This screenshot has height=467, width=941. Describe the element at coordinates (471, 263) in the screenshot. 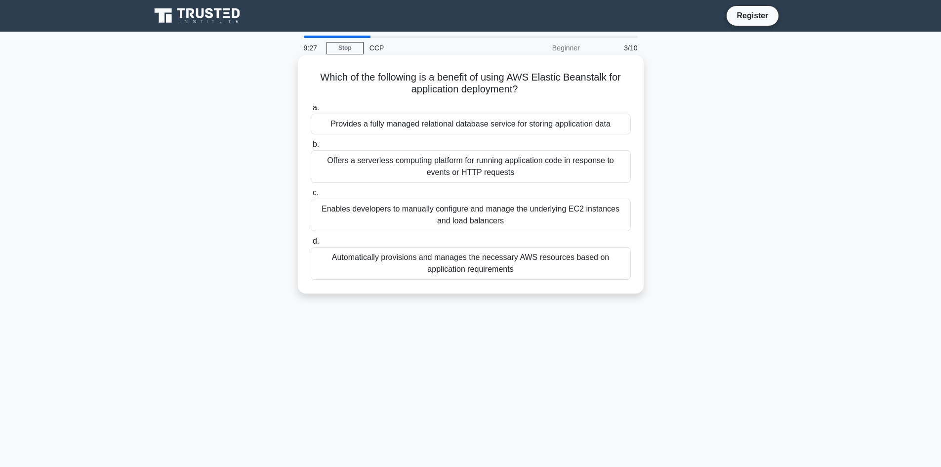

I see `div: Automatically provisions and manages the necessary AWS resources based on application requirements` at that location.